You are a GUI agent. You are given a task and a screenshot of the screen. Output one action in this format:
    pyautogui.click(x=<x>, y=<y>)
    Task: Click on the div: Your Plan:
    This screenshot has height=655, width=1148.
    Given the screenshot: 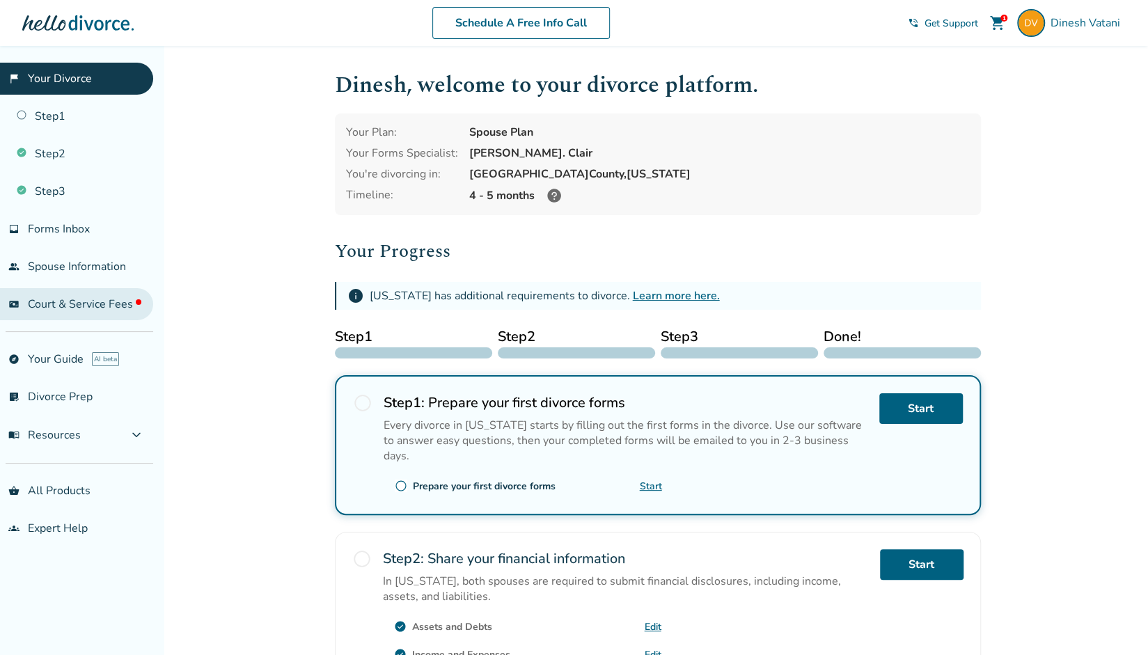 What is the action you would take?
    pyautogui.click(x=402, y=132)
    